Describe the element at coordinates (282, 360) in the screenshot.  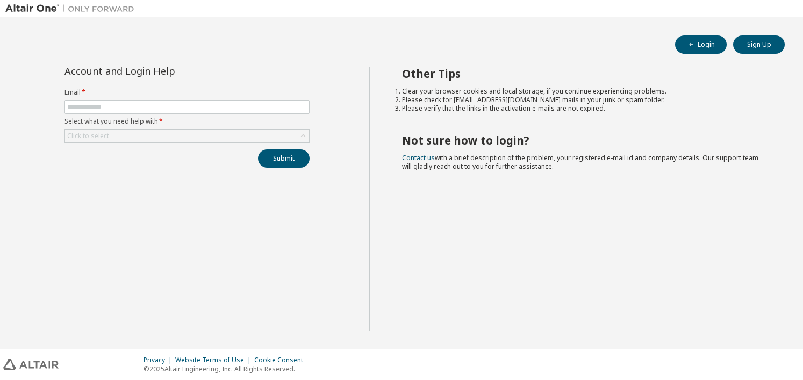
I see `div: Cookie Consent` at that location.